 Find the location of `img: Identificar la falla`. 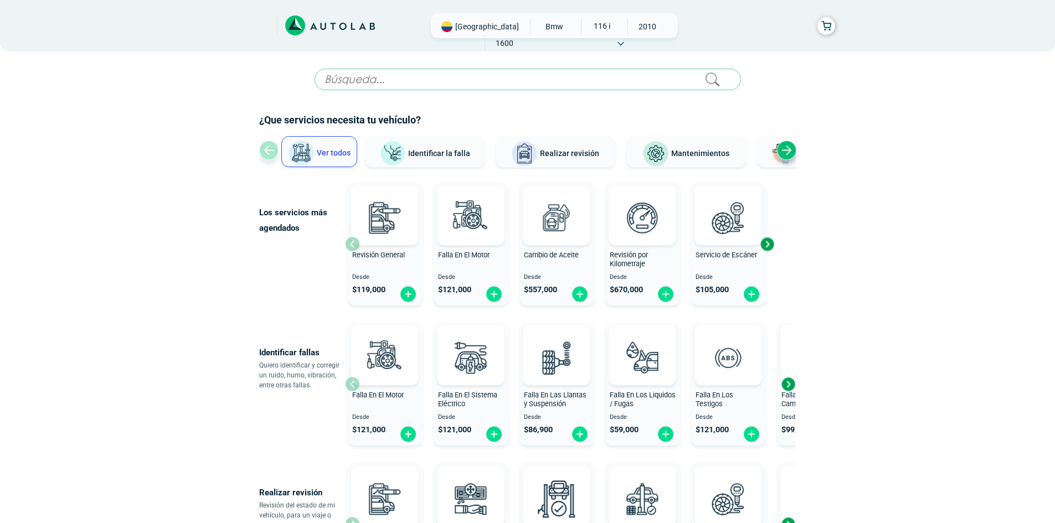

img: Identificar la falla is located at coordinates (393, 153).